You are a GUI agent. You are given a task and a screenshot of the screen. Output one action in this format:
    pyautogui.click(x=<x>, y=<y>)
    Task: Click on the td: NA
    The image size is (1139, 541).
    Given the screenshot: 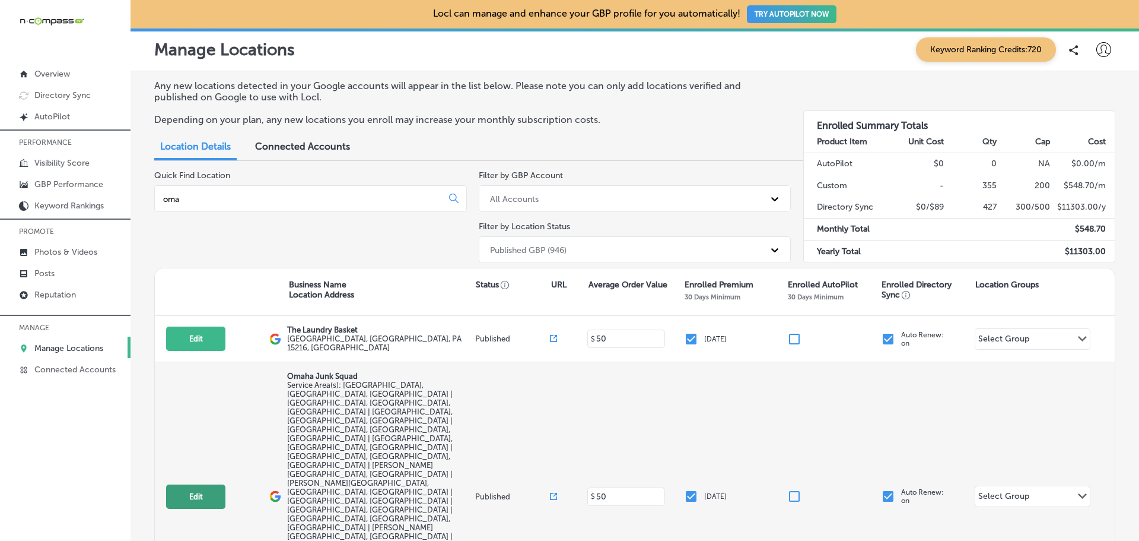 What is the action you would take?
    pyautogui.click(x=1024, y=164)
    